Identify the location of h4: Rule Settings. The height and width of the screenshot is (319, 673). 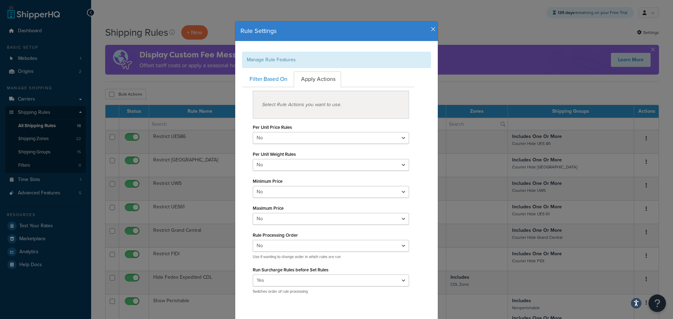
(337, 31).